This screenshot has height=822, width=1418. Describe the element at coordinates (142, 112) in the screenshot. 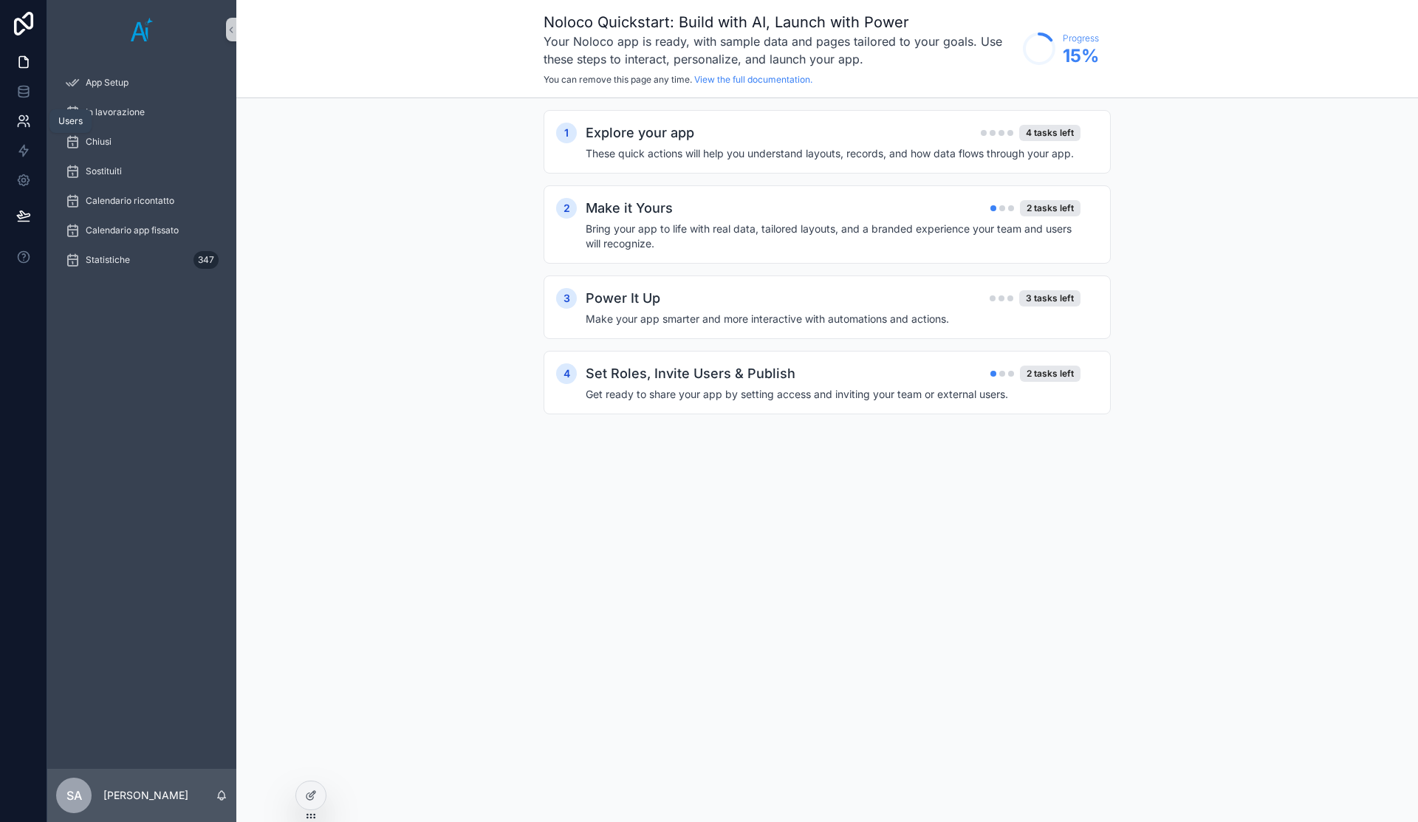

I see `a: In lavorazione` at that location.